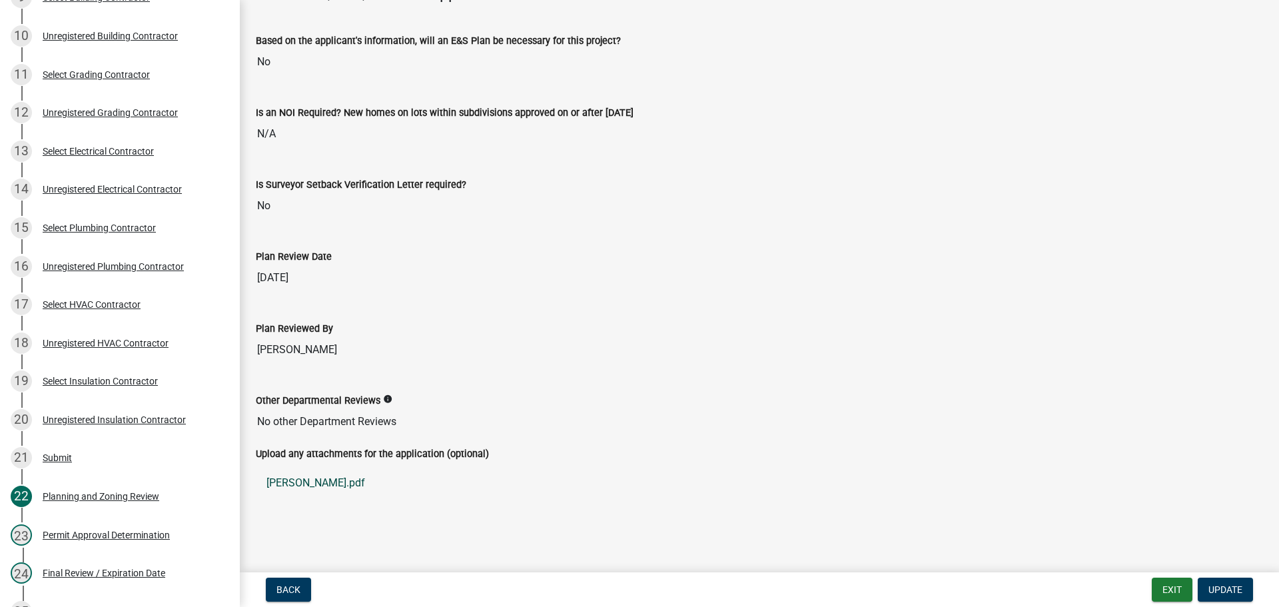  What do you see at coordinates (101, 496) in the screenshot?
I see `div: Planning and Zoning Review` at bounding box center [101, 496].